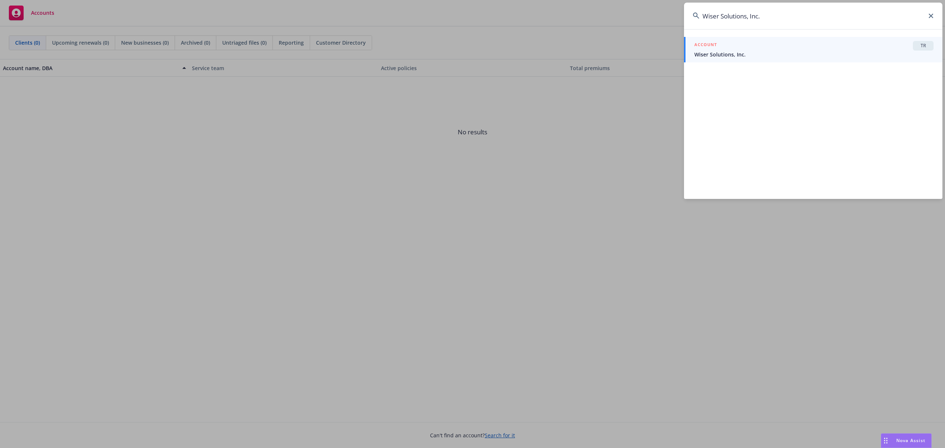  What do you see at coordinates (923, 46) in the screenshot?
I see `span: TR` at bounding box center [923, 46].